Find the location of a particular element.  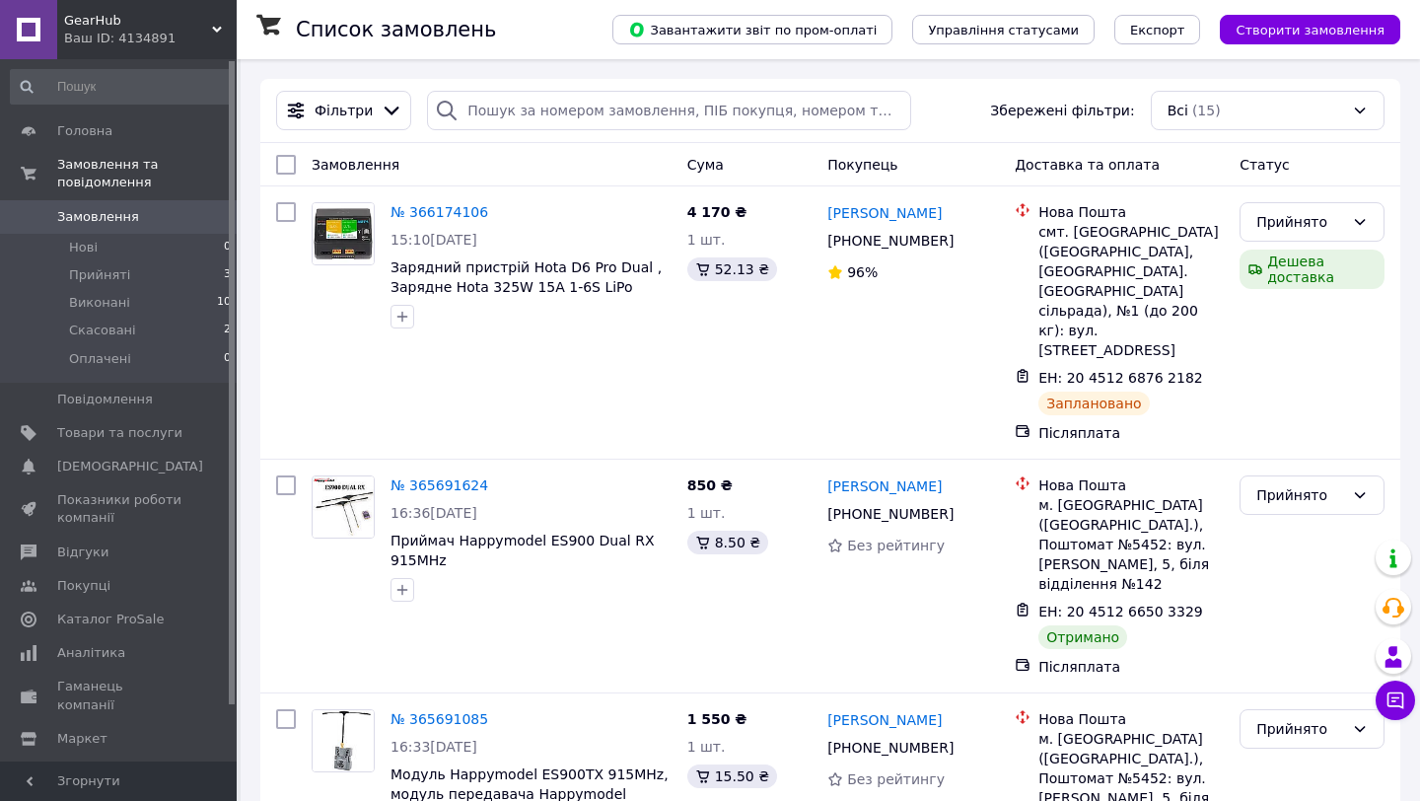

span: Замовлення та повідомлення is located at coordinates (147, 174).